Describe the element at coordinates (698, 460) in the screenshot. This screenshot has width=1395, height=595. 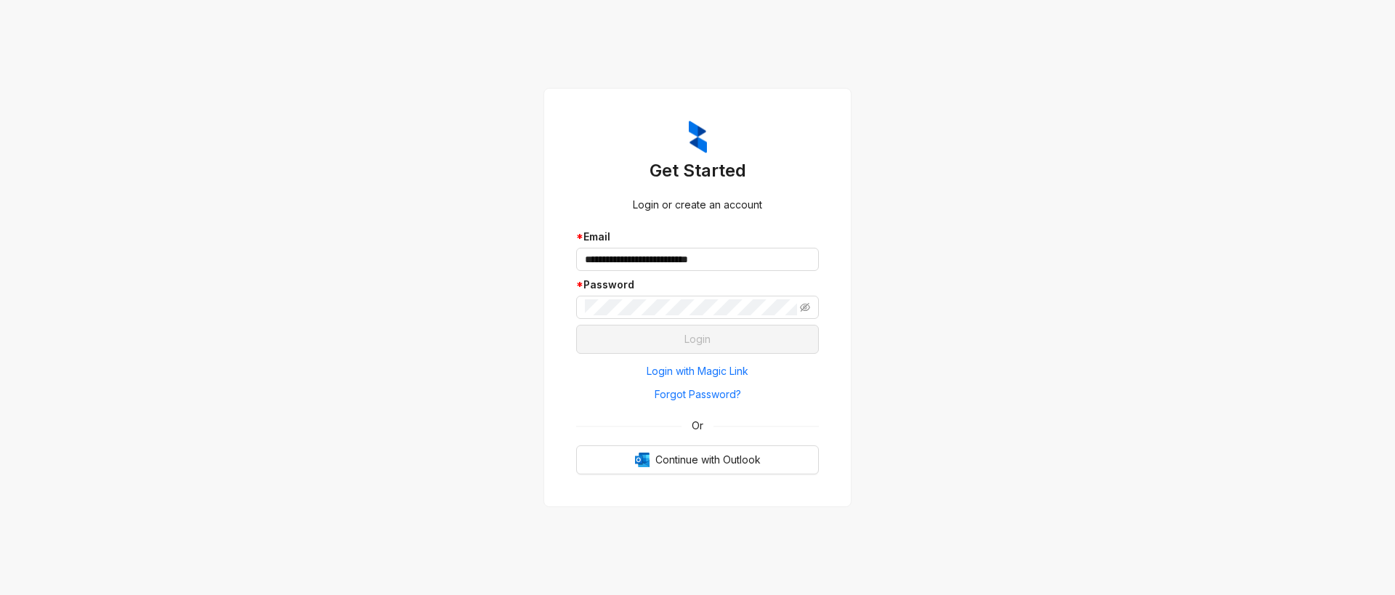
I see `button: OutlookContinue with Outlook` at that location.